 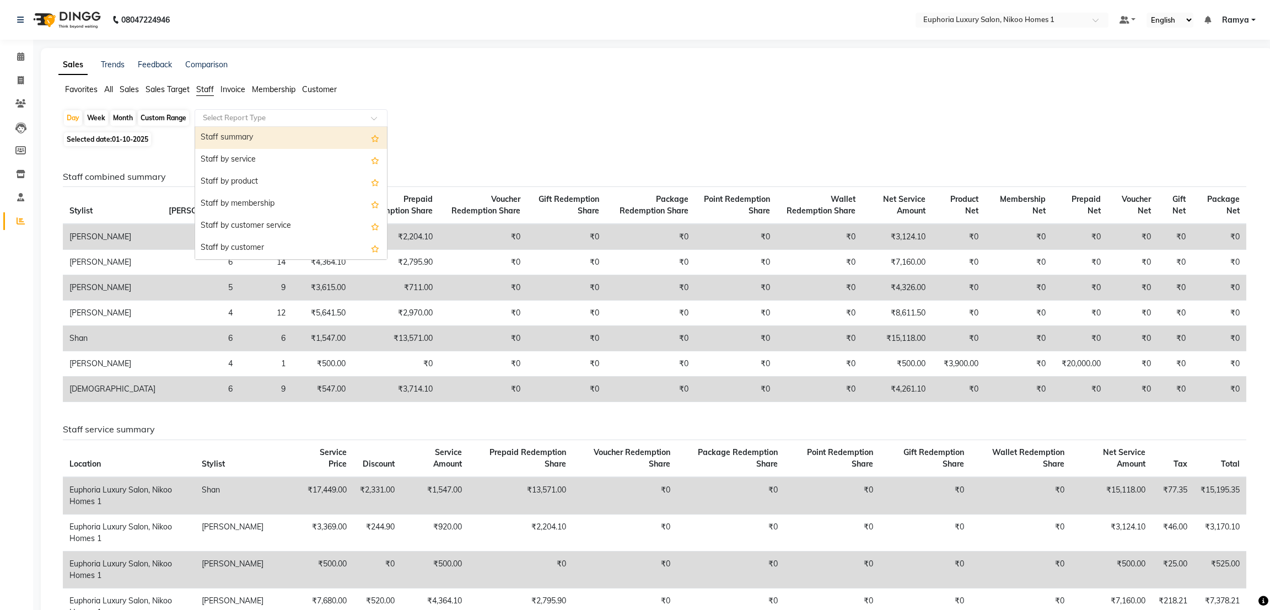 I want to click on td: ₹3,124.10, so click(x=1112, y=532).